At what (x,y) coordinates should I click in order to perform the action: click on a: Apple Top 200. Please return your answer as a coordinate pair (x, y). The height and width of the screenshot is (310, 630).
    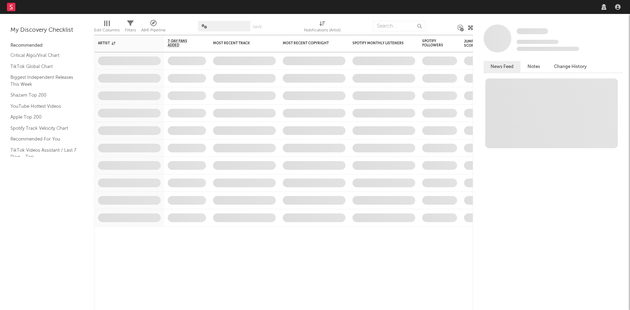
    Looking at the image, I should click on (44, 117).